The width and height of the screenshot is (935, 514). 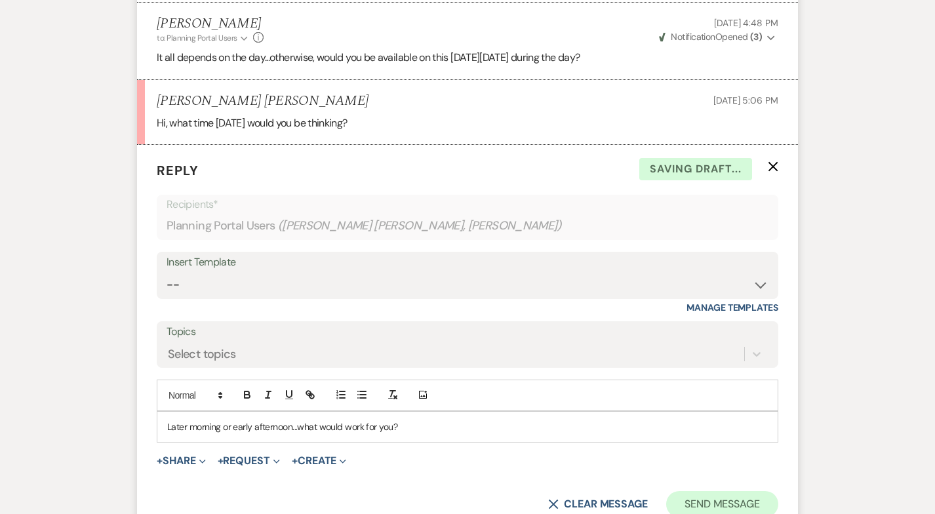 I want to click on span: Saving draft..., so click(x=696, y=169).